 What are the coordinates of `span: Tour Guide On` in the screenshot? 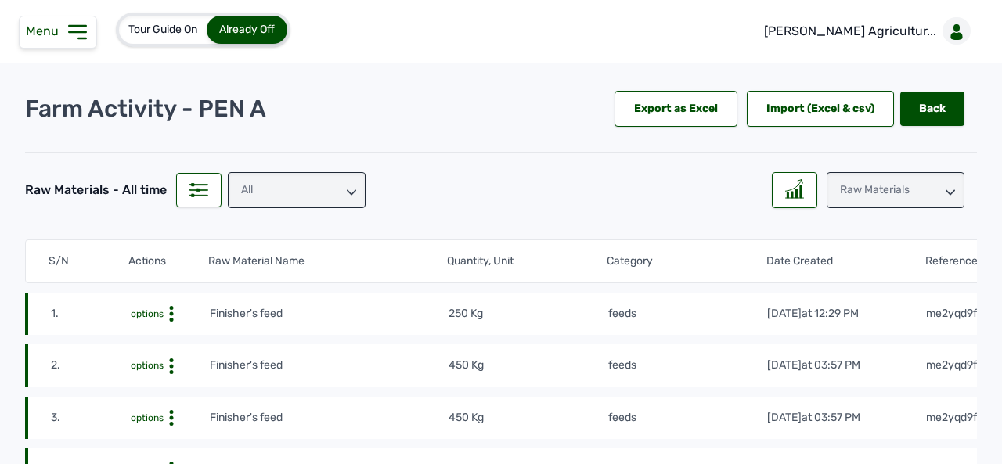 It's located at (163, 29).